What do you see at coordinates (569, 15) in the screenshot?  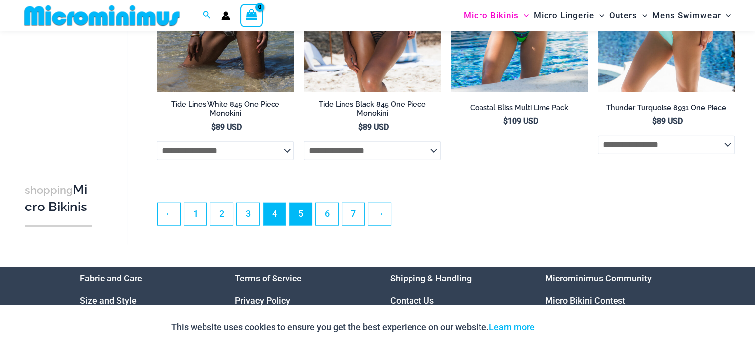 I see `a: Micro LingerieMenu ToggleMenu Toggle` at bounding box center [569, 15].